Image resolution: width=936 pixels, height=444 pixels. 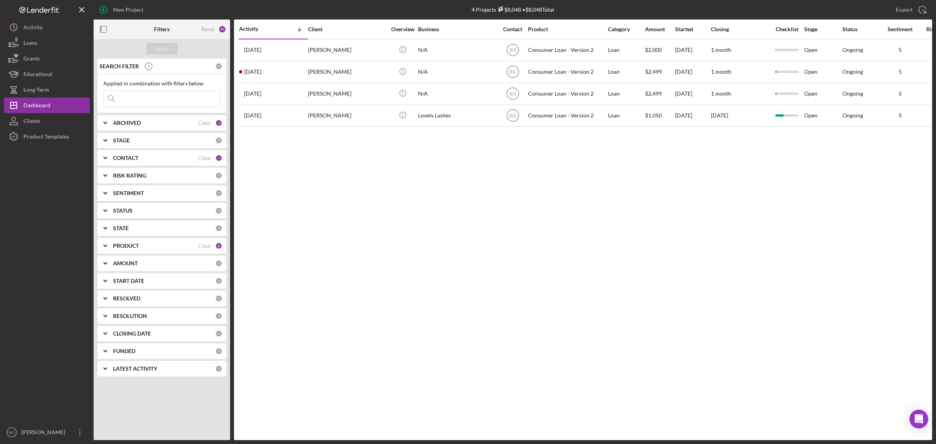 I want to click on button: Educational, so click(x=47, y=74).